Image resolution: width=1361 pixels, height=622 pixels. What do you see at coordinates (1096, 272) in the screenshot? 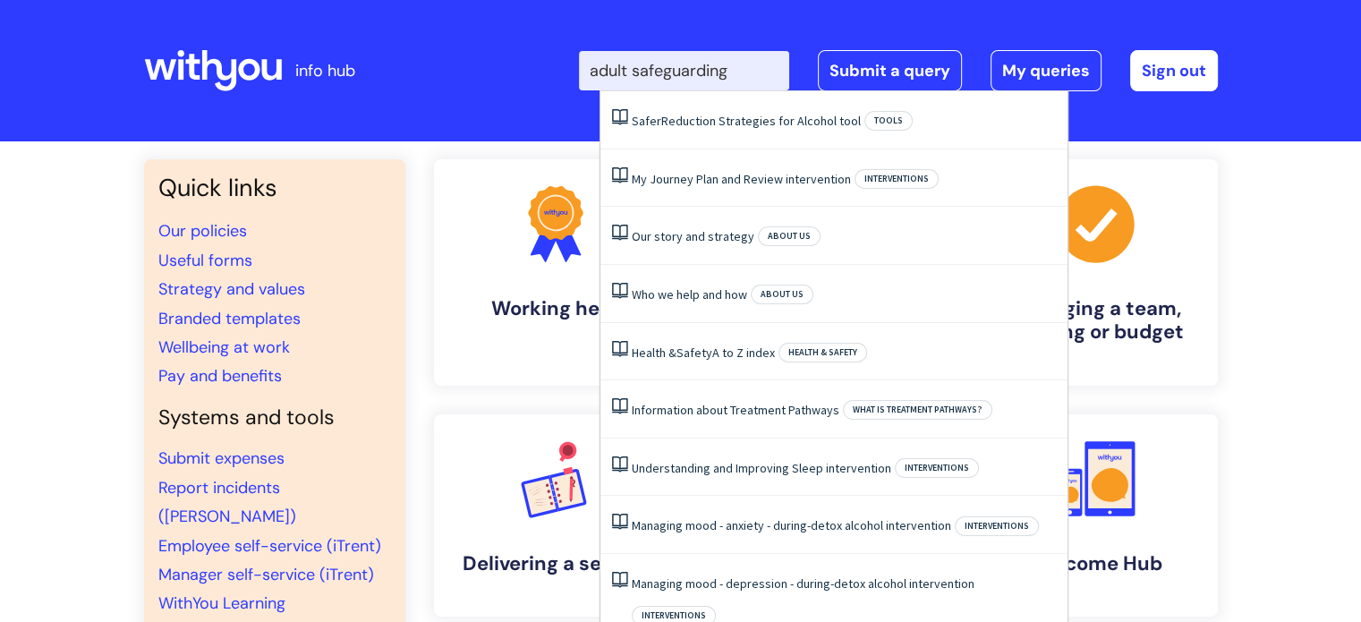
I see `a: Managing a team, building or budget` at bounding box center [1096, 272].